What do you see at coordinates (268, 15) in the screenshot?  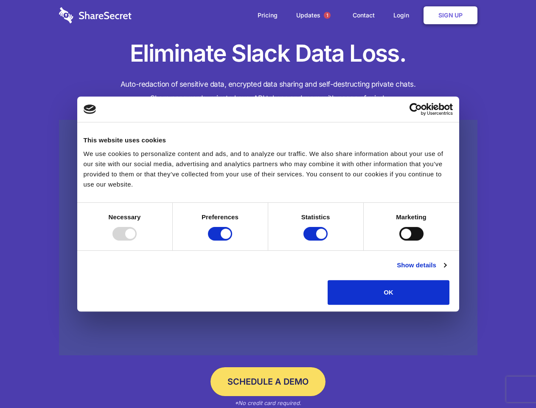 I see `a: Pricing` at bounding box center [268, 15].